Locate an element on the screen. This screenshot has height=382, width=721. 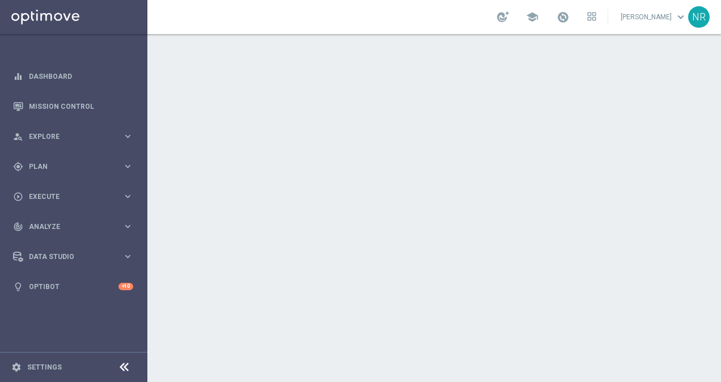
span: school is located at coordinates (532, 17).